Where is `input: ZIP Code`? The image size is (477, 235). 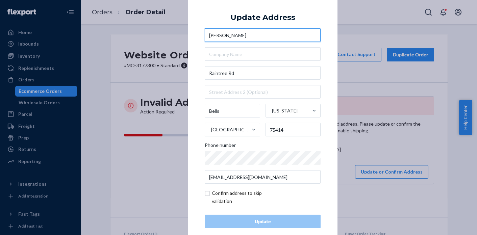
input: ZIP Code is located at coordinates (293, 130).